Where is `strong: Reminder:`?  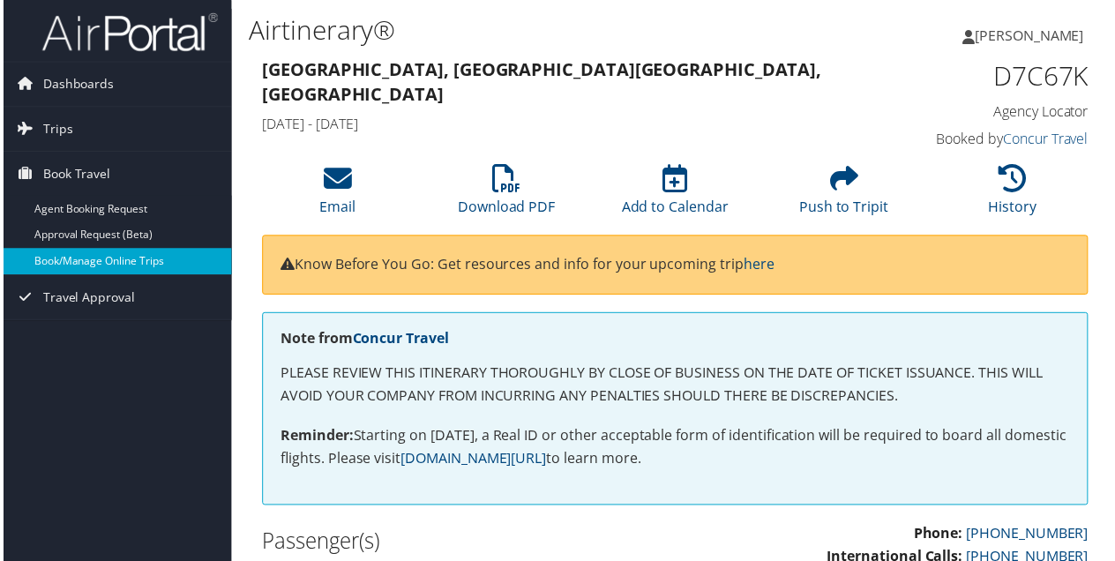
strong: Reminder: is located at coordinates (315, 438).